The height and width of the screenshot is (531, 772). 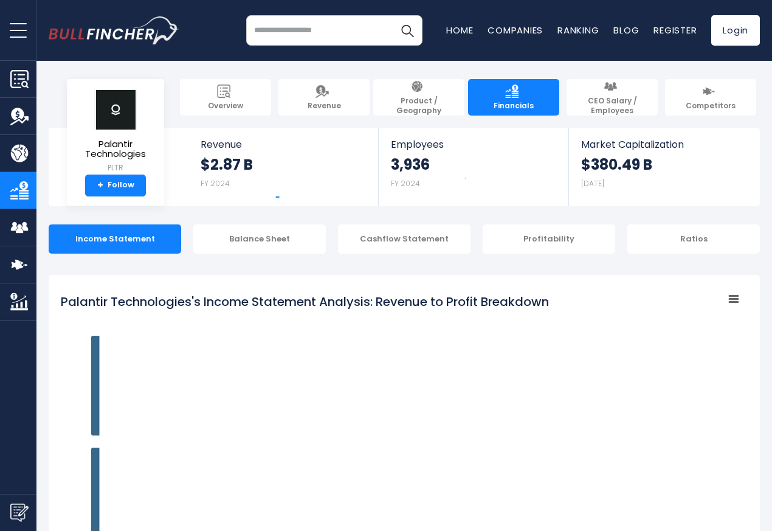 What do you see at coordinates (419, 97) in the screenshot?
I see `a: Product / Geography` at bounding box center [419, 97].